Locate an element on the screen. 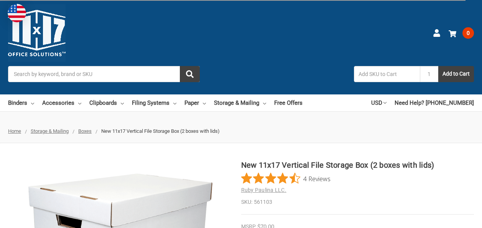 The width and height of the screenshot is (482, 228). a: Boxes is located at coordinates (85, 131).